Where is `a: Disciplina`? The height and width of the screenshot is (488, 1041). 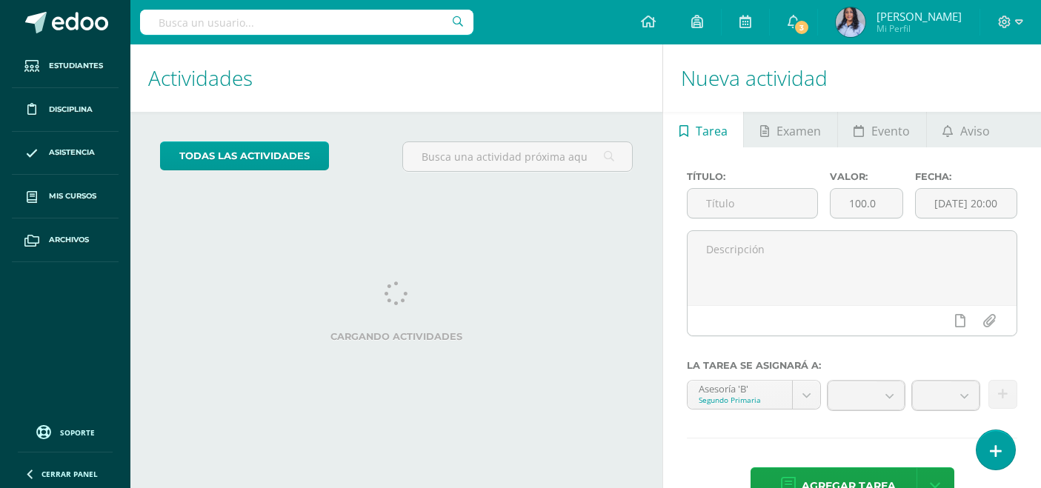
a: Disciplina is located at coordinates (65, 110).